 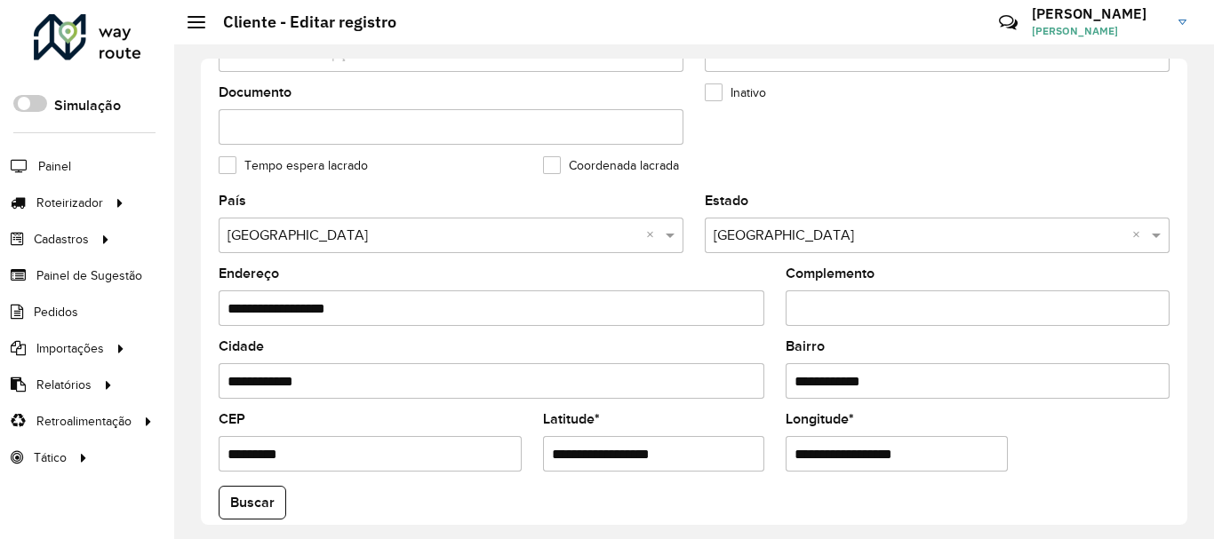 I want to click on label: Cidade, so click(x=241, y=347).